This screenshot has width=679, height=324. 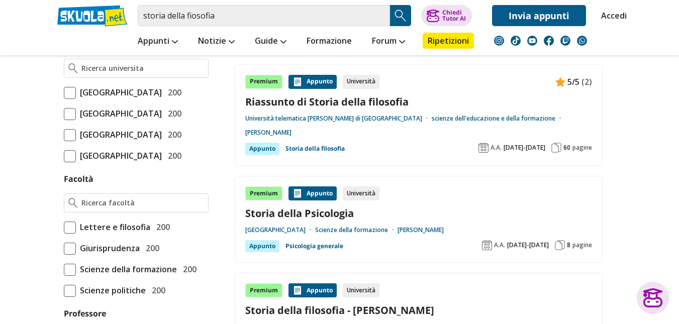 I want to click on a: Storia della filosofia, so click(x=315, y=149).